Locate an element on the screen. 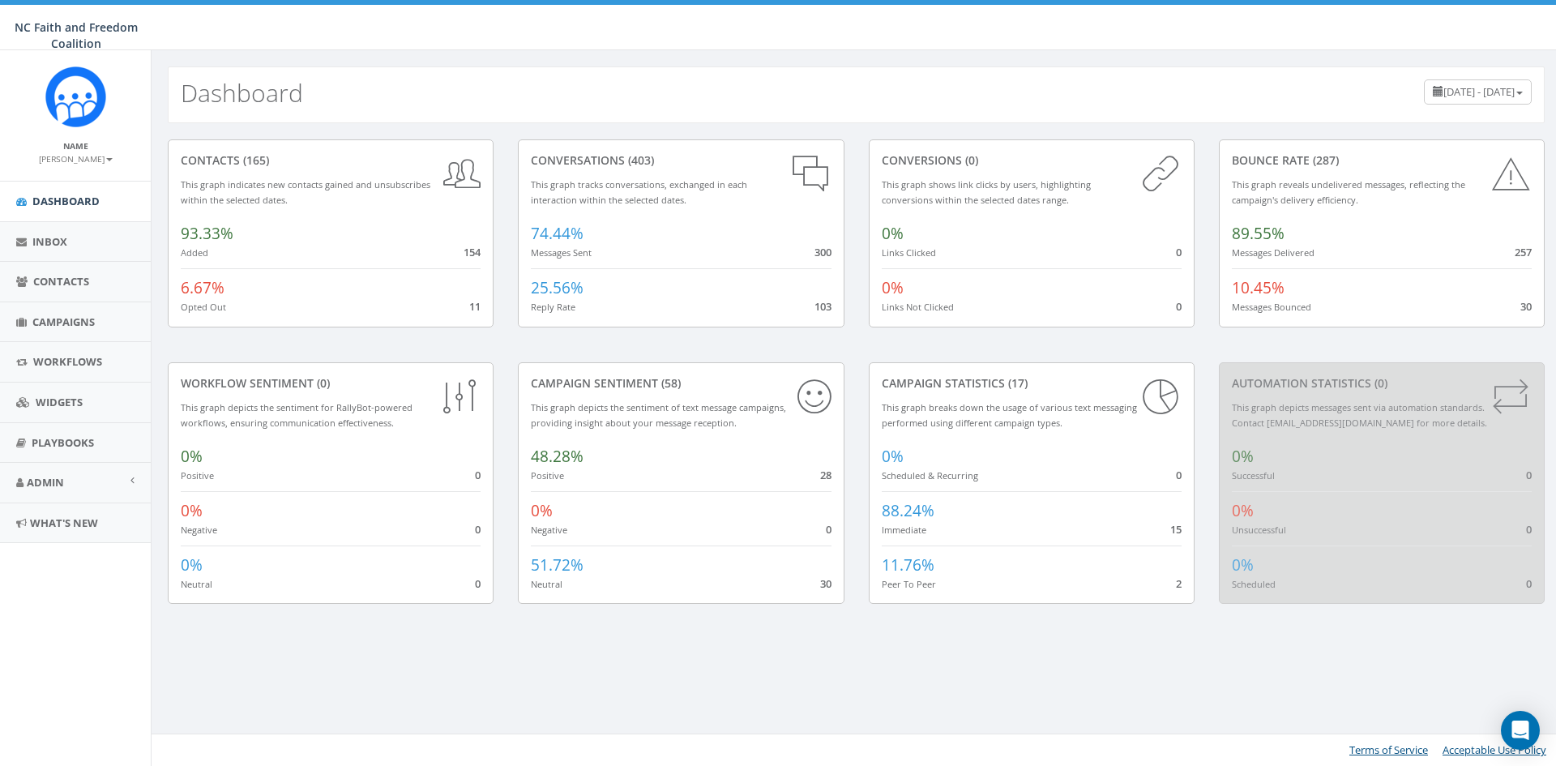  small: Messages Delivered is located at coordinates (1273, 252).